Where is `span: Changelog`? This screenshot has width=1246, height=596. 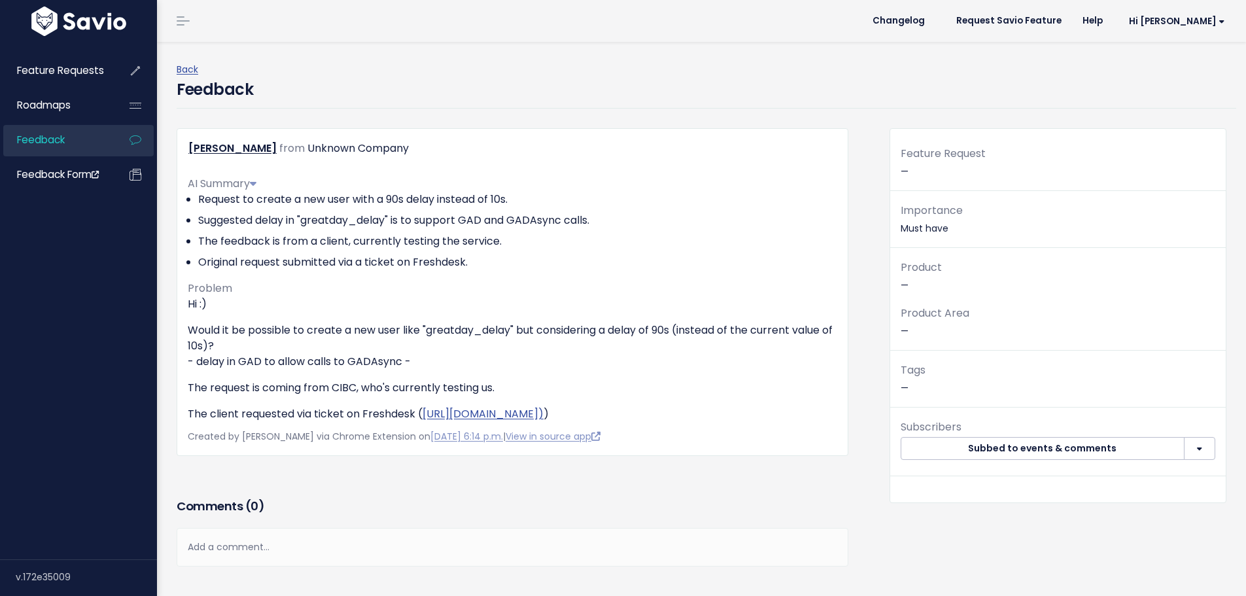 span: Changelog is located at coordinates (899, 21).